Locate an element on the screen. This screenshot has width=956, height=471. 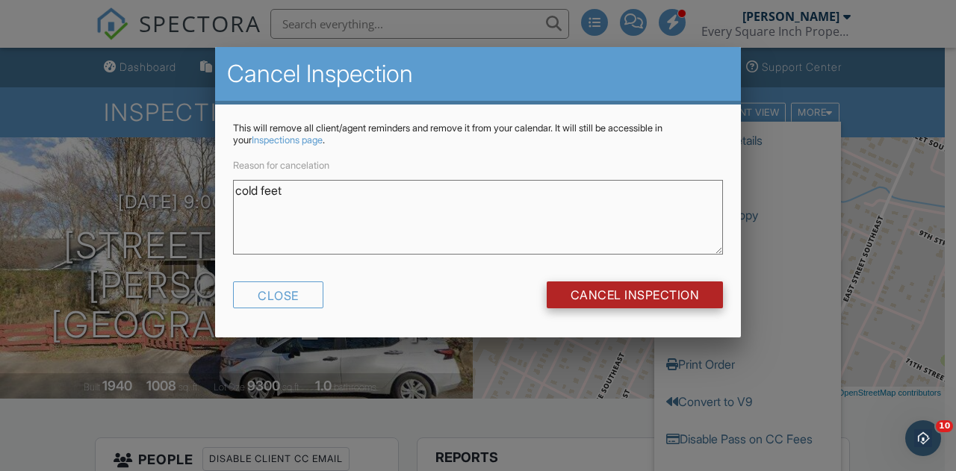
div: Close is located at coordinates (278, 295).